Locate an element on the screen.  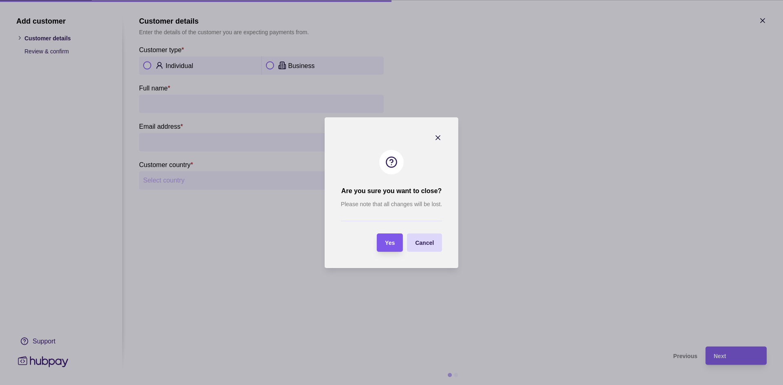
p: Please note that all changes will be lost. is located at coordinates (391, 204).